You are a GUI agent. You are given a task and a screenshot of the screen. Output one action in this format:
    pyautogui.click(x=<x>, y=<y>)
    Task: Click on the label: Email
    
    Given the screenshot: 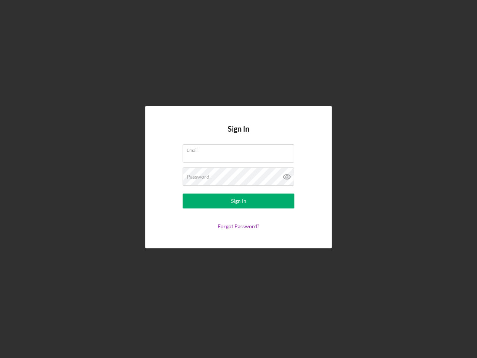 What is the action you would take?
    pyautogui.click(x=240, y=149)
    